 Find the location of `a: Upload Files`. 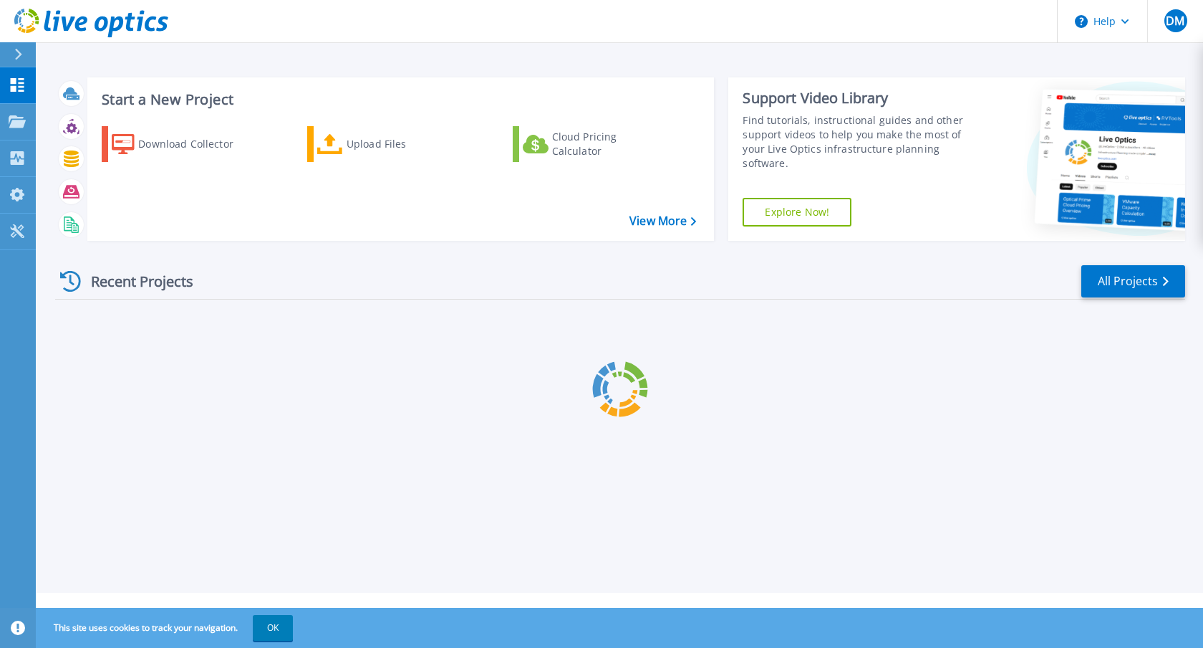

a: Upload Files is located at coordinates (387, 144).